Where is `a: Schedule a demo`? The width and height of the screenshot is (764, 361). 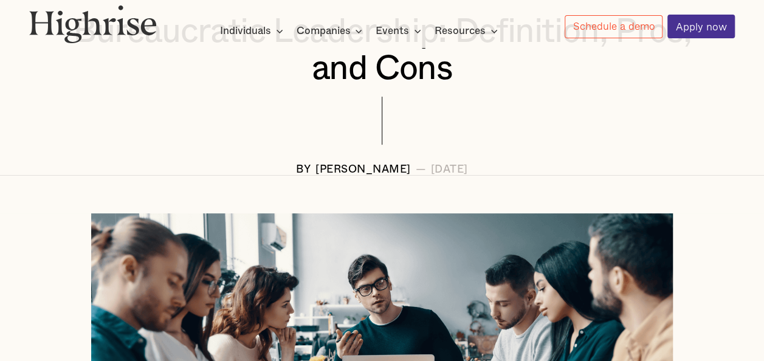
a: Schedule a demo is located at coordinates (614, 27).